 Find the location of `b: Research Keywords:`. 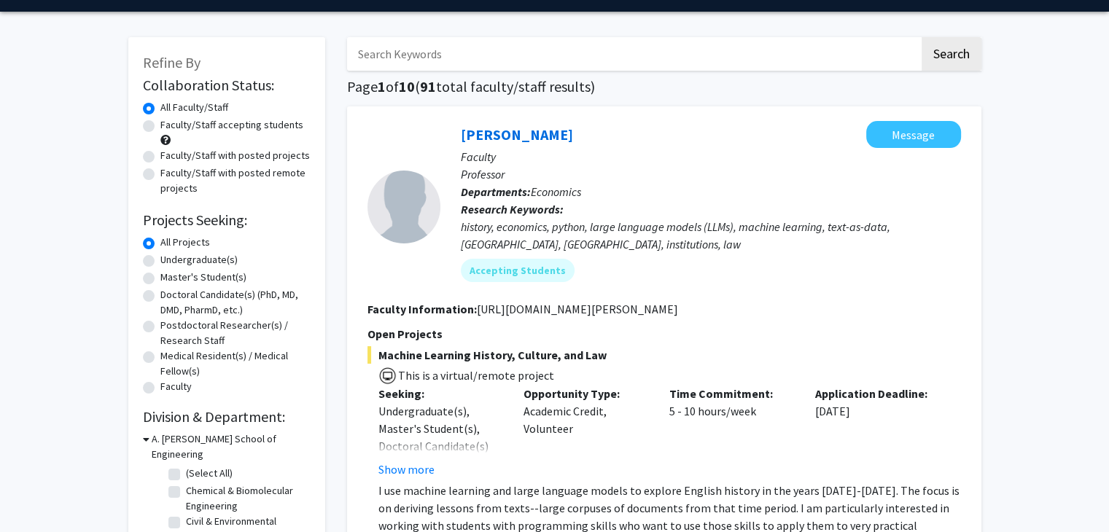

b: Research Keywords: is located at coordinates (512, 209).